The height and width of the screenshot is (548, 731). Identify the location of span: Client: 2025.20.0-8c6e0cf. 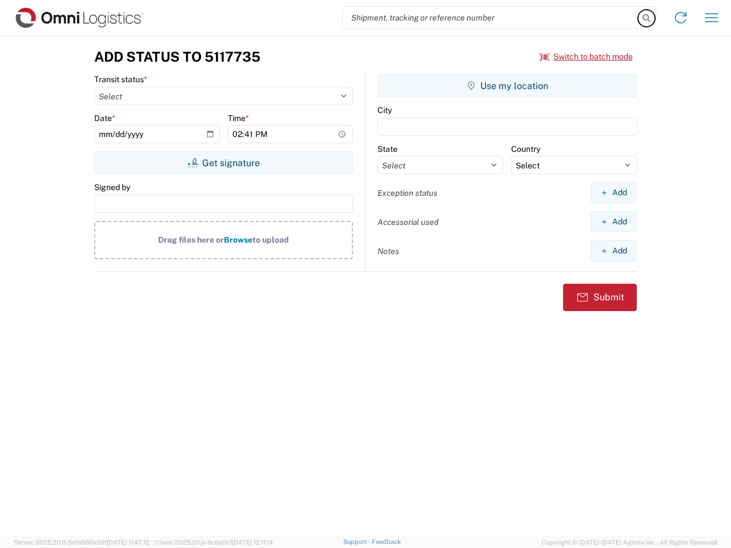
(214, 543).